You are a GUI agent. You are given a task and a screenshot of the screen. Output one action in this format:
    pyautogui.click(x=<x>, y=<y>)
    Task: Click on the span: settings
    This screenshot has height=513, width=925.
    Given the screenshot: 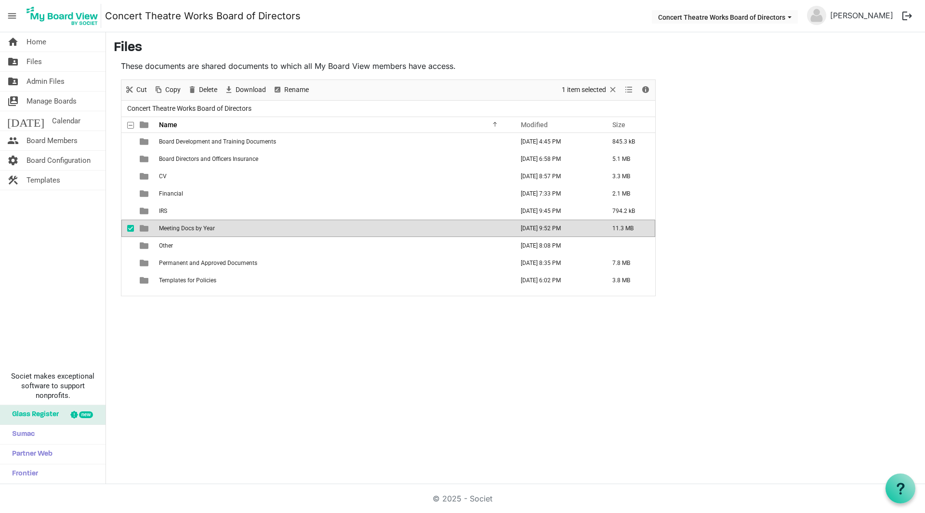 What is the action you would take?
    pyautogui.click(x=13, y=161)
    